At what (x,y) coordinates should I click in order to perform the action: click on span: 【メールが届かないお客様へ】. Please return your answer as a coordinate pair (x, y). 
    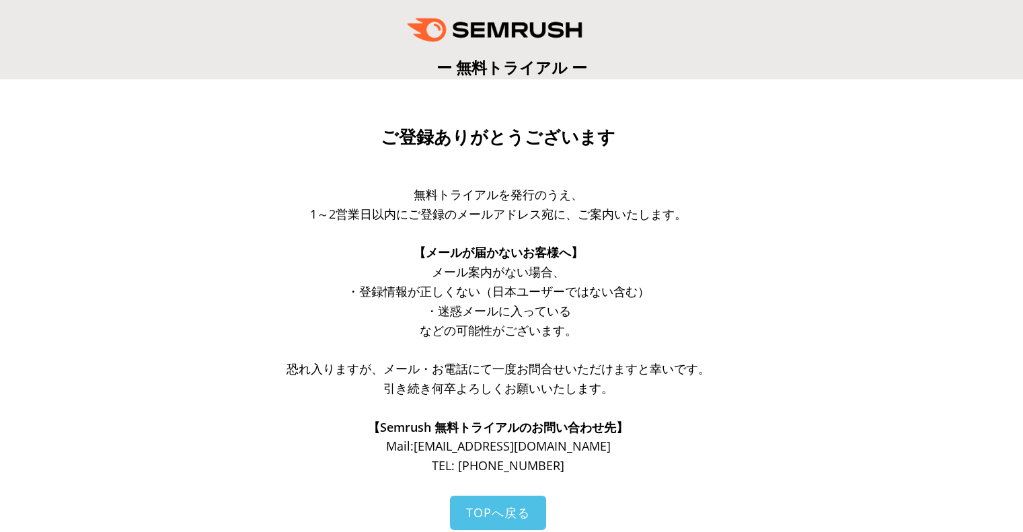
    Looking at the image, I should click on (498, 252).